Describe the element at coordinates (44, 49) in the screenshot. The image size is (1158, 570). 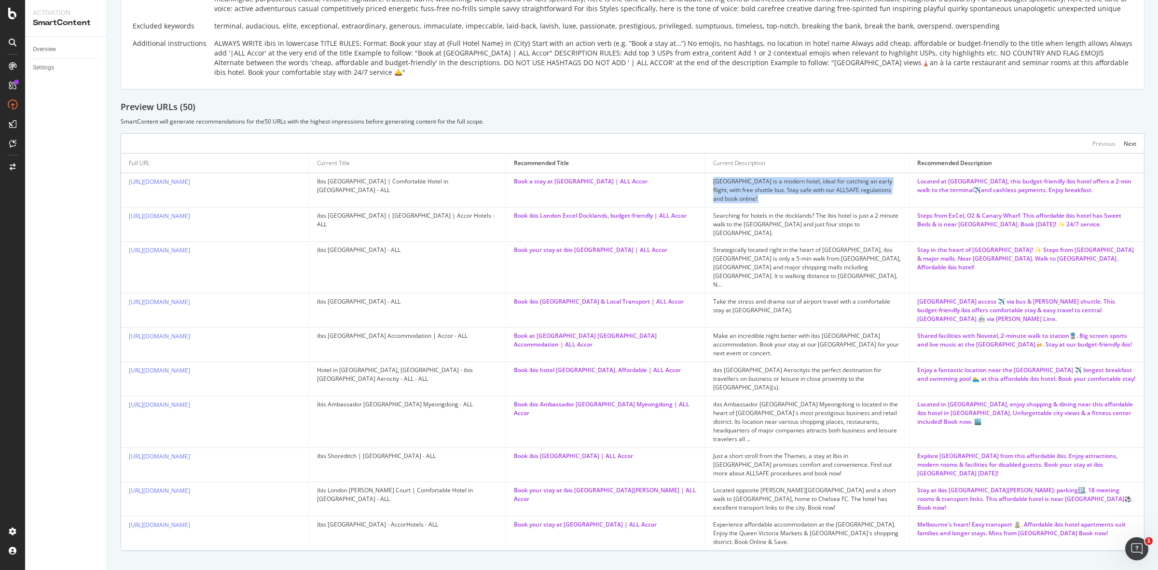
I see `div: Overview` at that location.